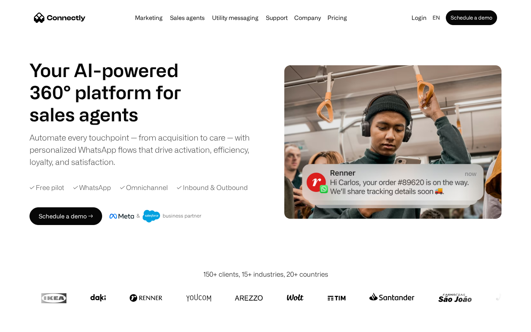  I want to click on div: en, so click(436, 18).